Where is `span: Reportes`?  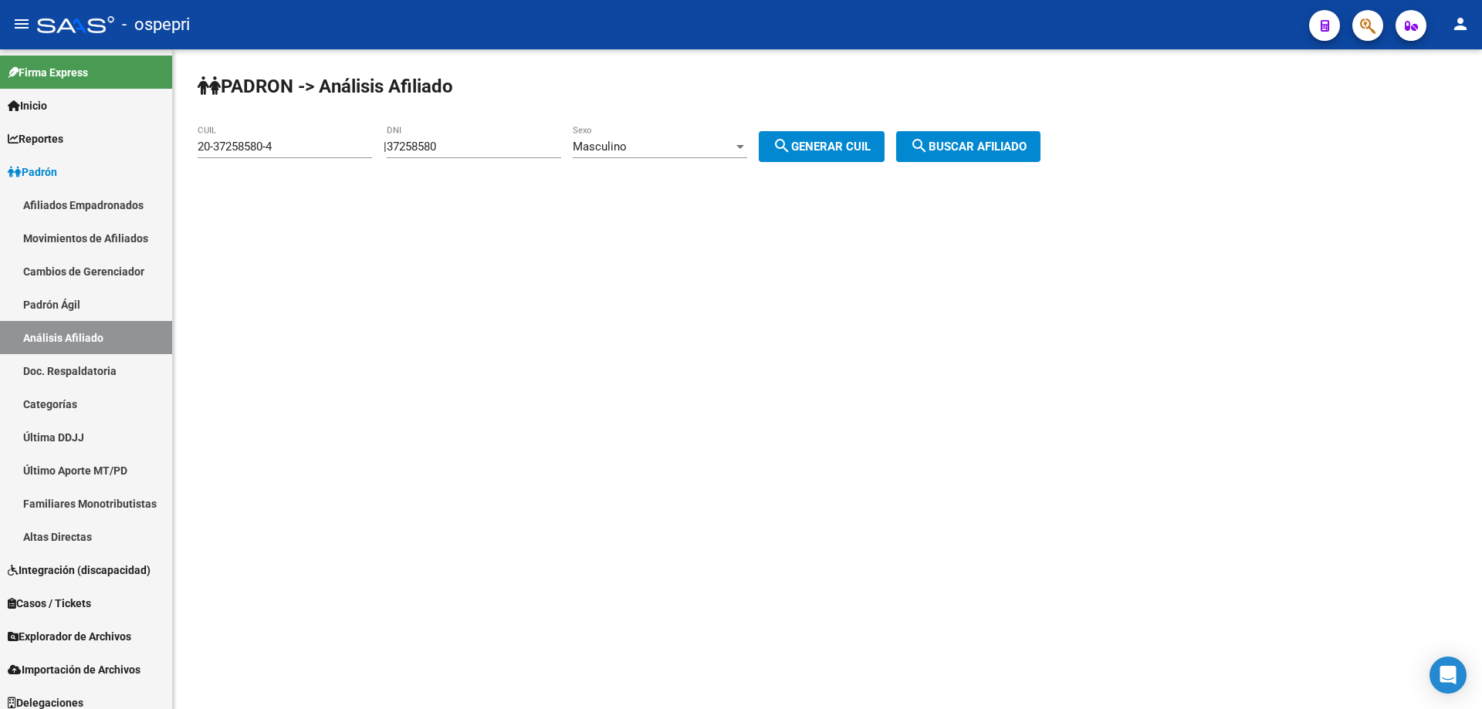
span: Reportes is located at coordinates (35, 139).